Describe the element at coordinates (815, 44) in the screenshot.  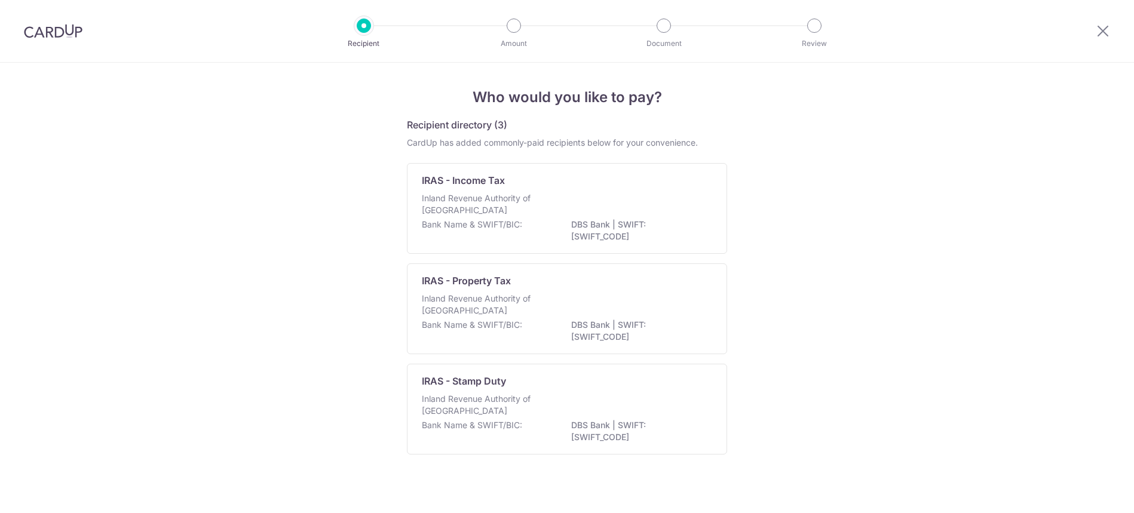
I see `p: Review` at that location.